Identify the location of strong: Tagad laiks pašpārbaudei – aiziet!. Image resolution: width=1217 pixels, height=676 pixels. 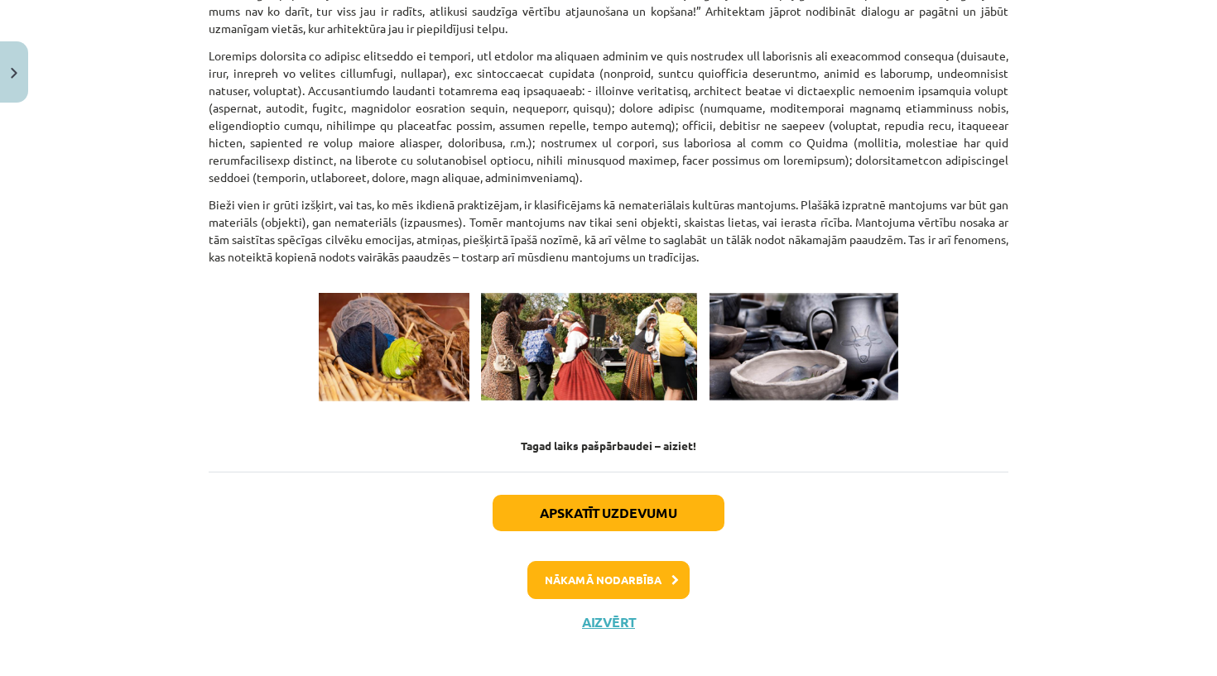
(608, 445).